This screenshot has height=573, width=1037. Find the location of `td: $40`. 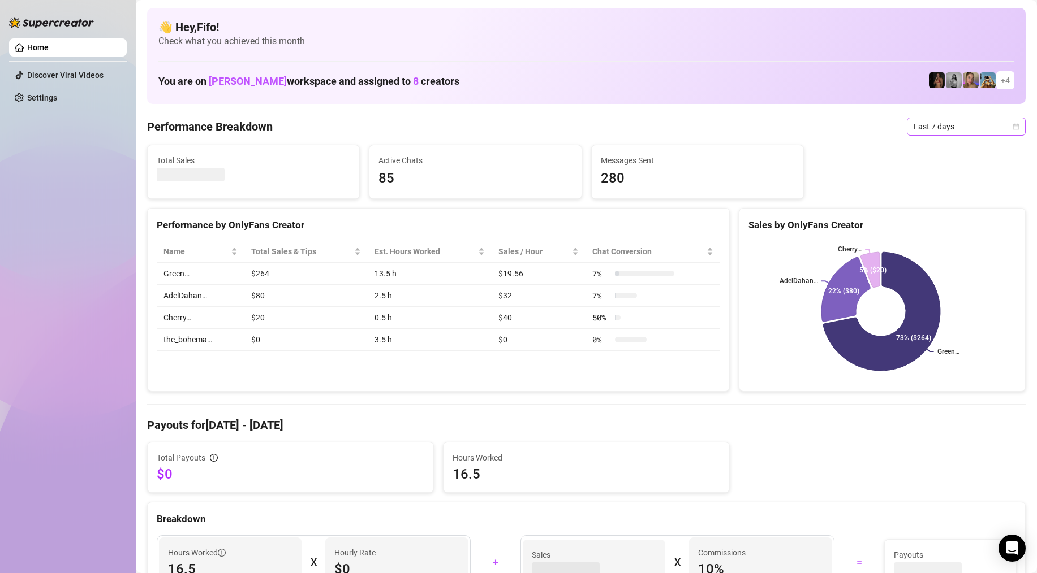

td: $40 is located at coordinates (538, 318).